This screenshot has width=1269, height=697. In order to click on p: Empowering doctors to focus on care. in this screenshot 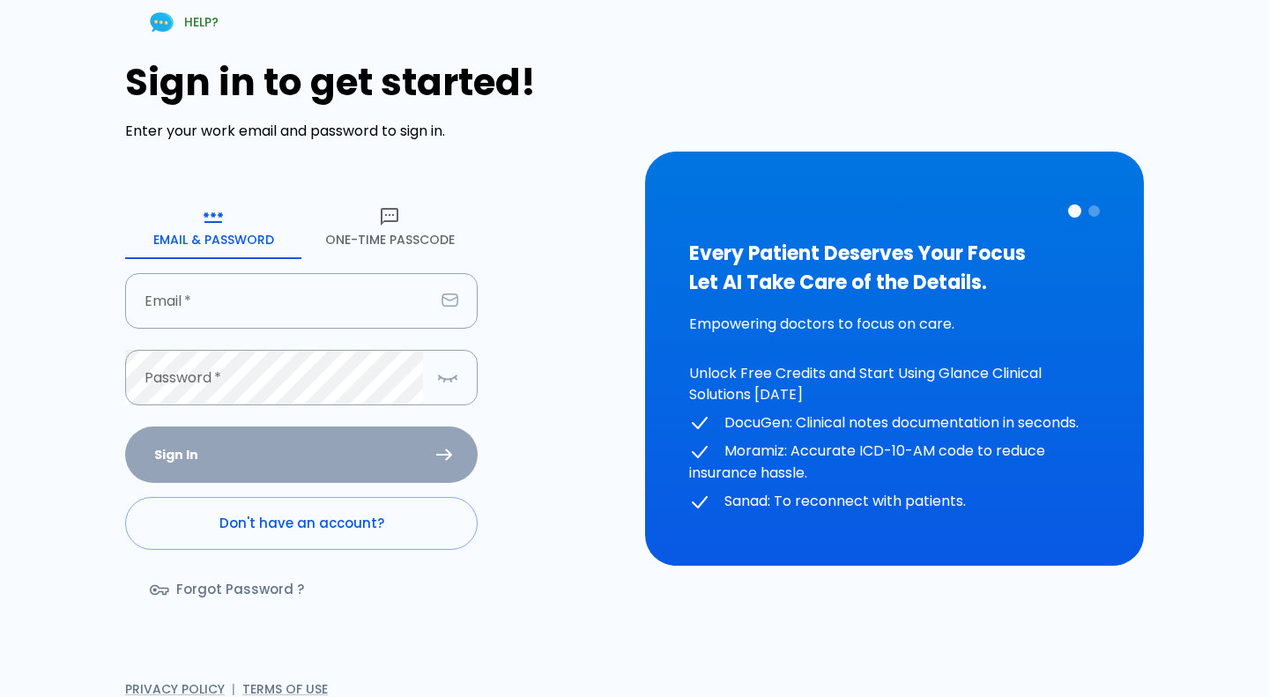, I will do `click(894, 324)`.